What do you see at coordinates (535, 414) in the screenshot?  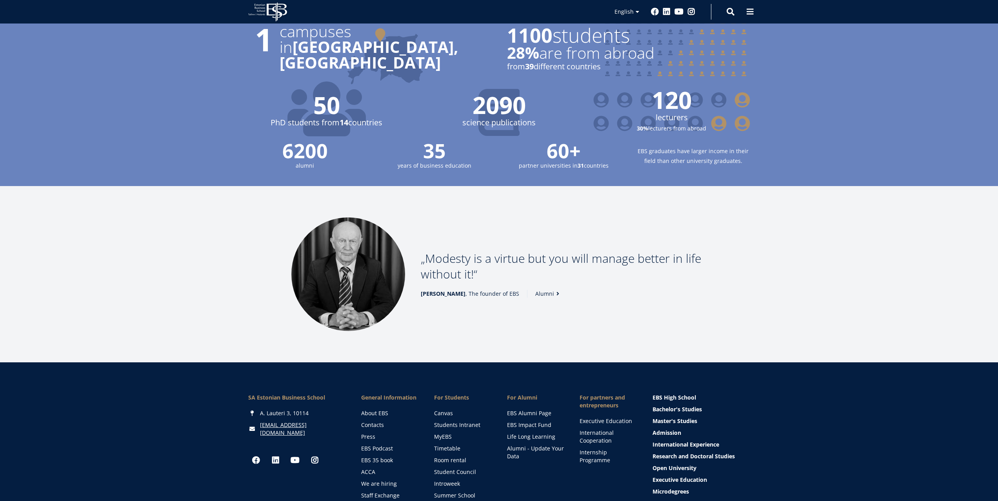 I see `a: EBS Alumni Page` at bounding box center [535, 414].